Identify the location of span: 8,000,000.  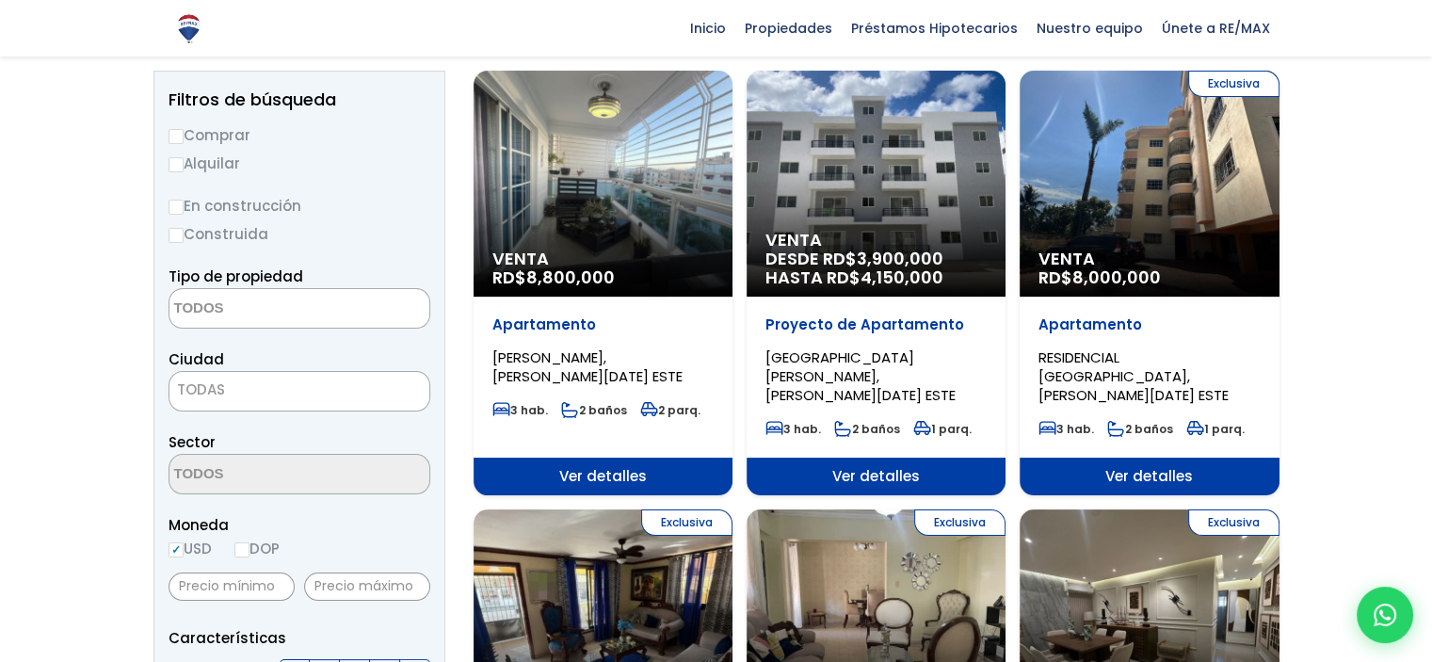
(1116, 277).